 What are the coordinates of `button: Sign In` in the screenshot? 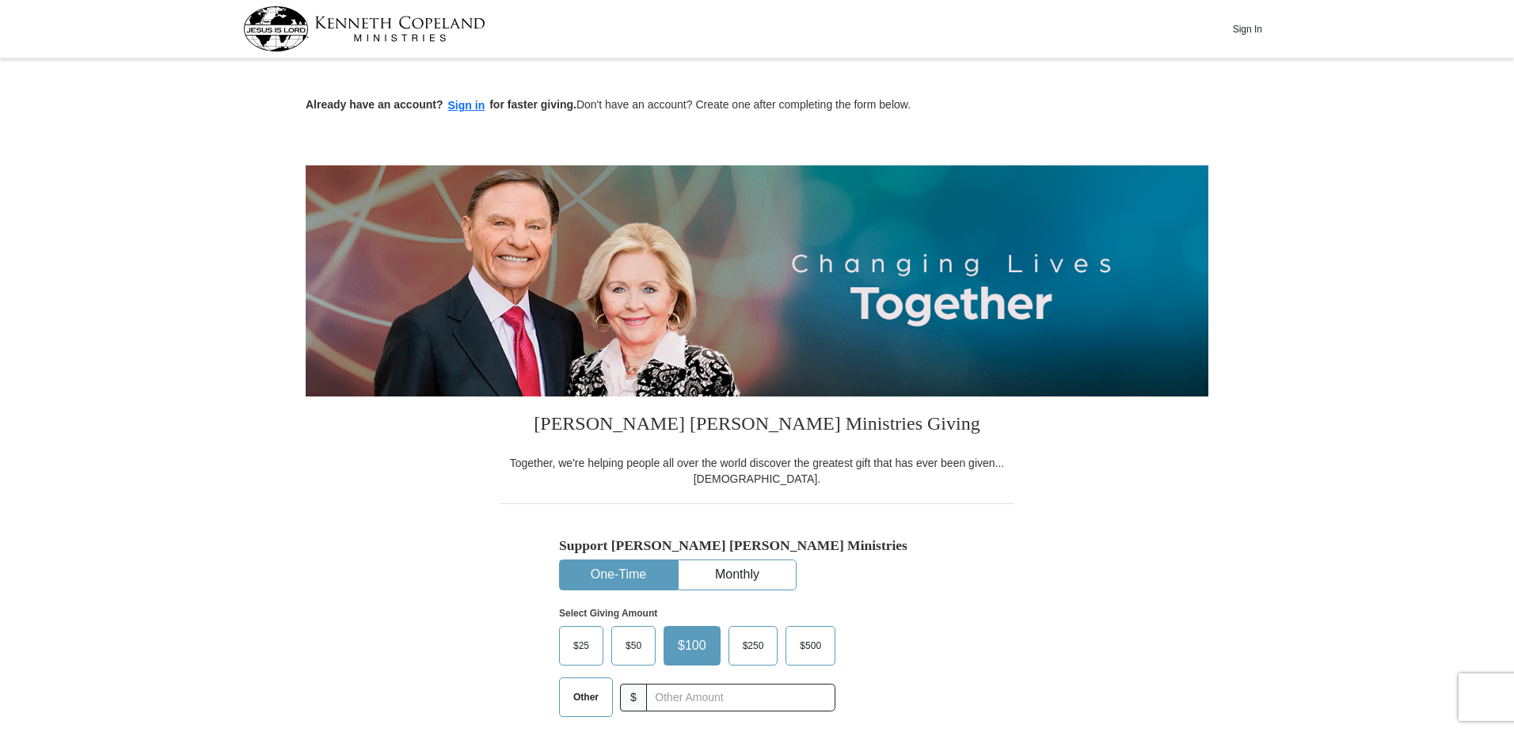 It's located at (1247, 29).